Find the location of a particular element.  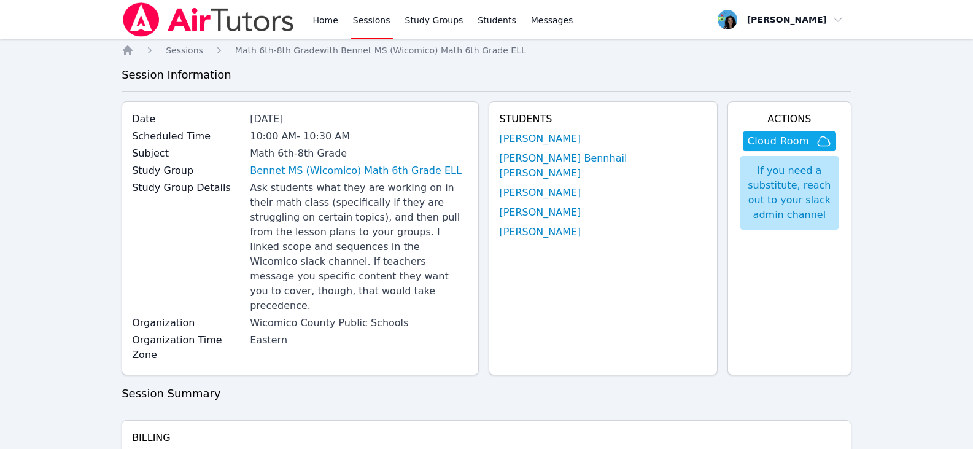

div: If you need a substitute, reach out to your slack admin channel is located at coordinates (790, 193).